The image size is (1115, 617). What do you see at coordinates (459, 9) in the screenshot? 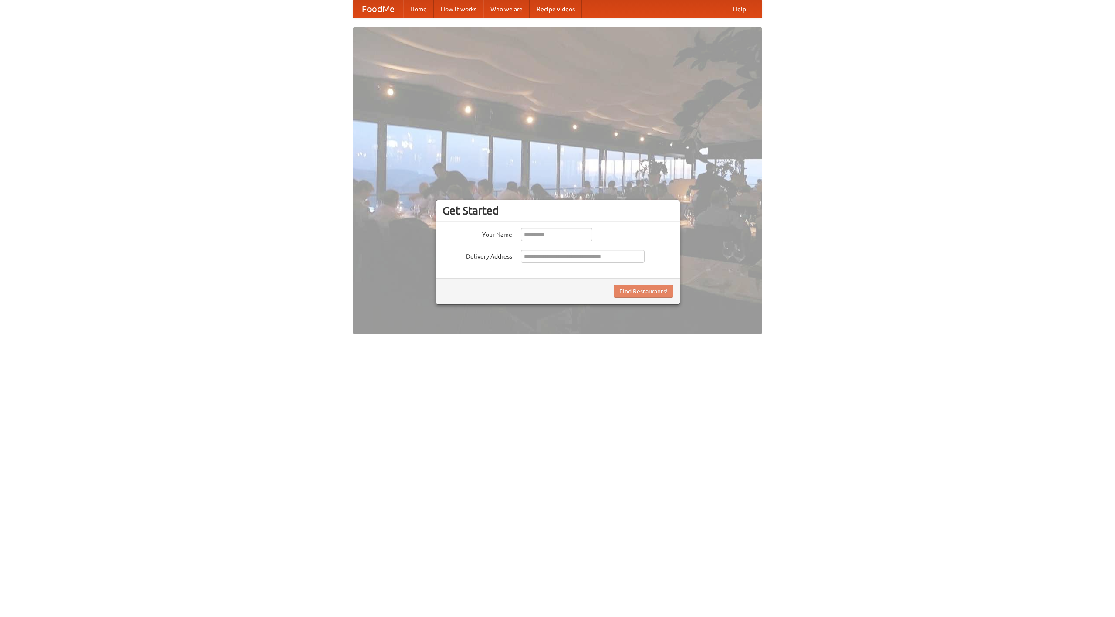
I see `a: How it works` at bounding box center [459, 9].